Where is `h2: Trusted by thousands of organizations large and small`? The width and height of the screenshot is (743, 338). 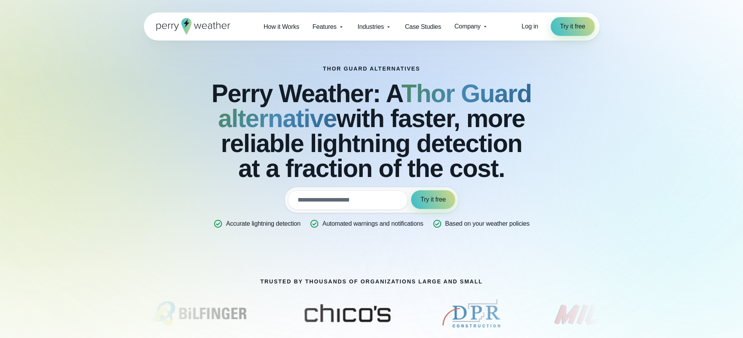
h2: Trusted by thousands of organizations large and small is located at coordinates (371, 282).